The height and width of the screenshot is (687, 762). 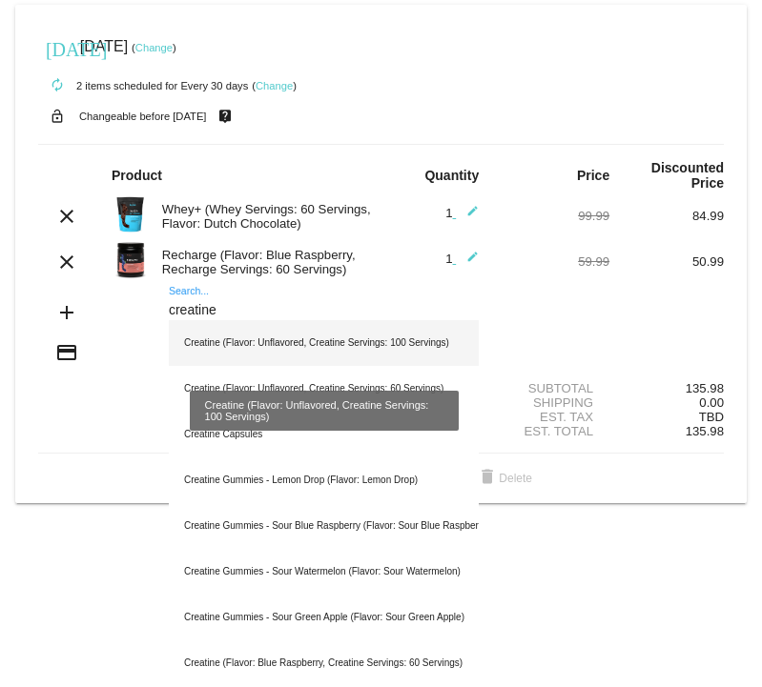 What do you see at coordinates (711, 402) in the screenshot?
I see `span: 0.00` at bounding box center [711, 402].